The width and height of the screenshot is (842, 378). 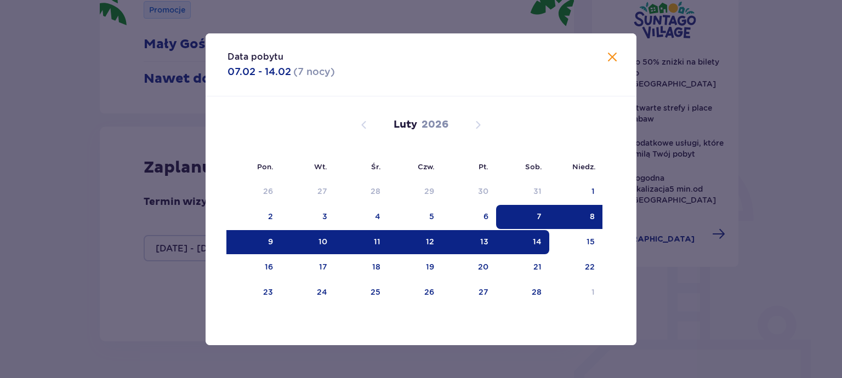 I want to click on div: 24, so click(x=322, y=292).